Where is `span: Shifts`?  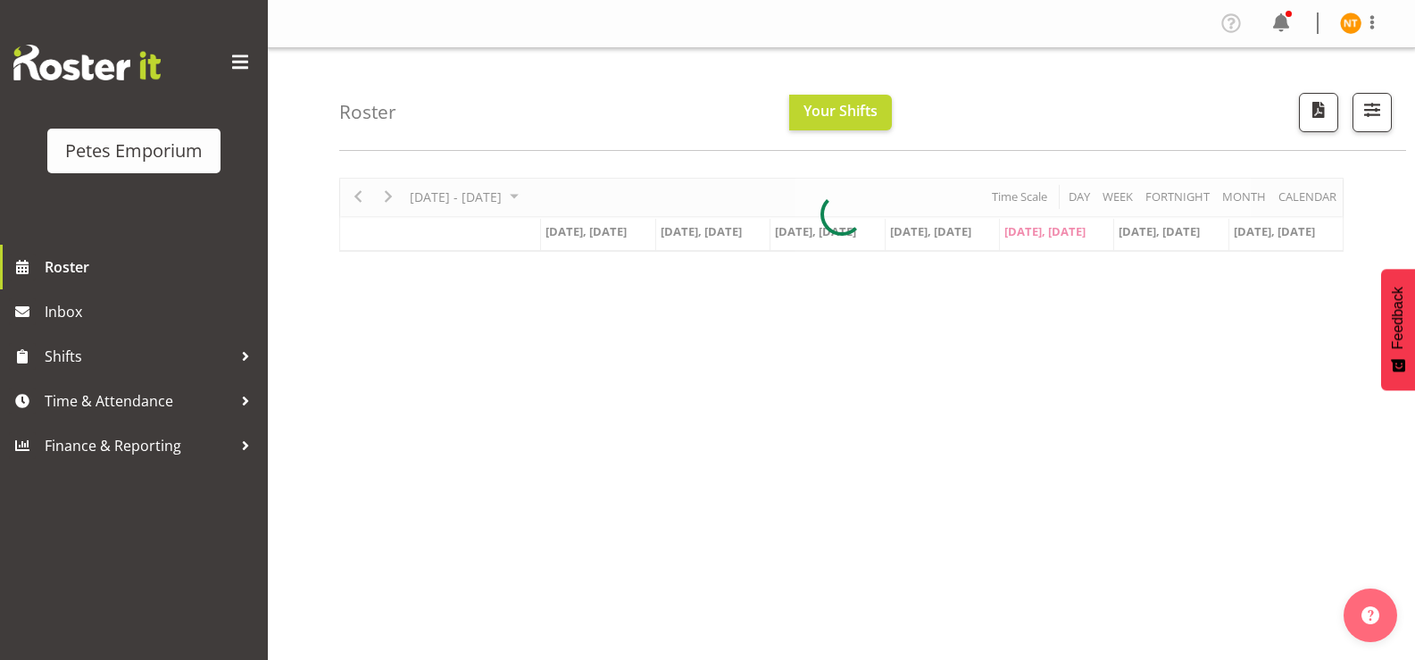 span: Shifts is located at coordinates (138, 356).